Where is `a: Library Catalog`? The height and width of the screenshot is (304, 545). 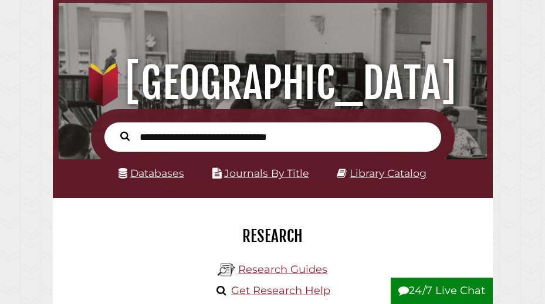 a: Library Catalog is located at coordinates (388, 173).